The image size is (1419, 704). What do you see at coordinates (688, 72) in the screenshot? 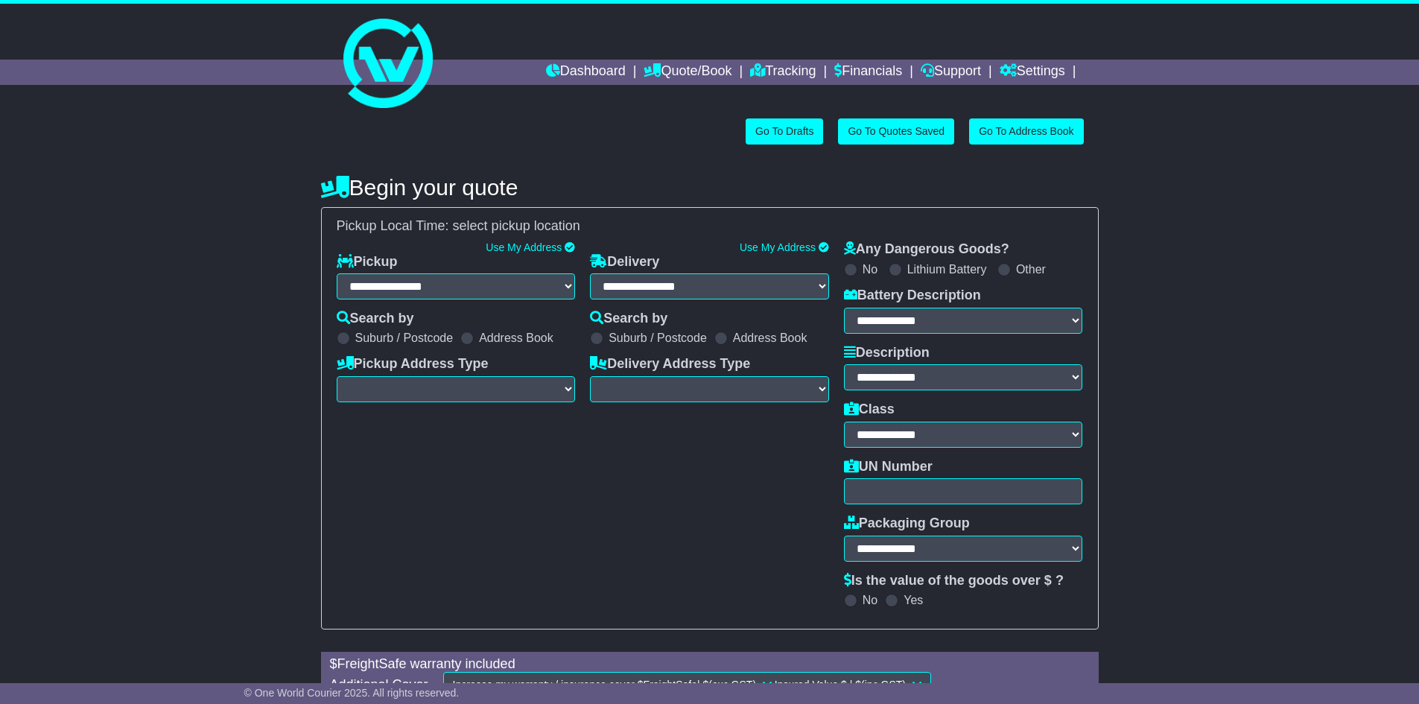
I see `a: Quote/Book` at bounding box center [688, 72].